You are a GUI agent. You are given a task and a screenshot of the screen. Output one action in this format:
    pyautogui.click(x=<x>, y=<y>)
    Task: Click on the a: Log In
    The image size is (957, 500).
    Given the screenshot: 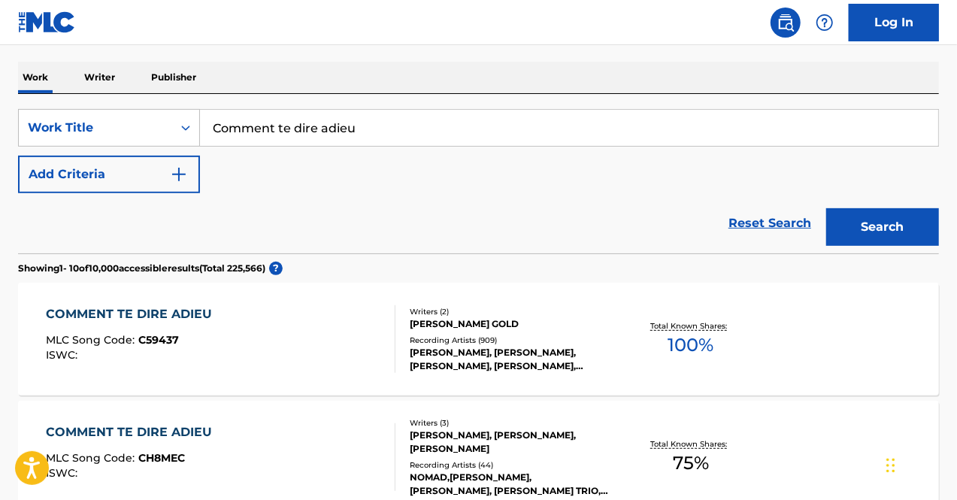 What is the action you would take?
    pyautogui.click(x=894, y=23)
    